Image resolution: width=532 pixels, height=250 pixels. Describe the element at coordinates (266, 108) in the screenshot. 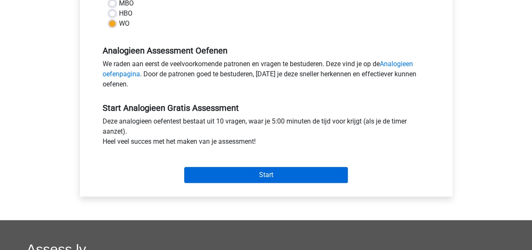

I see `h5: Start Analogieen Gratis Assessment` at that location.